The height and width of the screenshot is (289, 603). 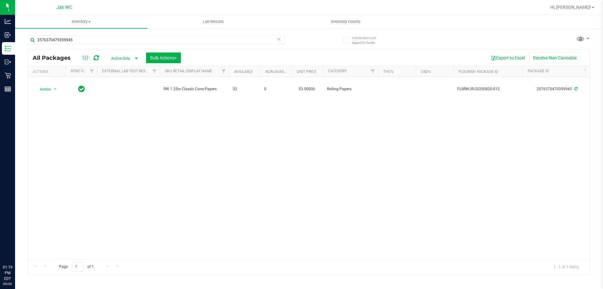 I want to click on a: Non-Available, so click(x=279, y=72).